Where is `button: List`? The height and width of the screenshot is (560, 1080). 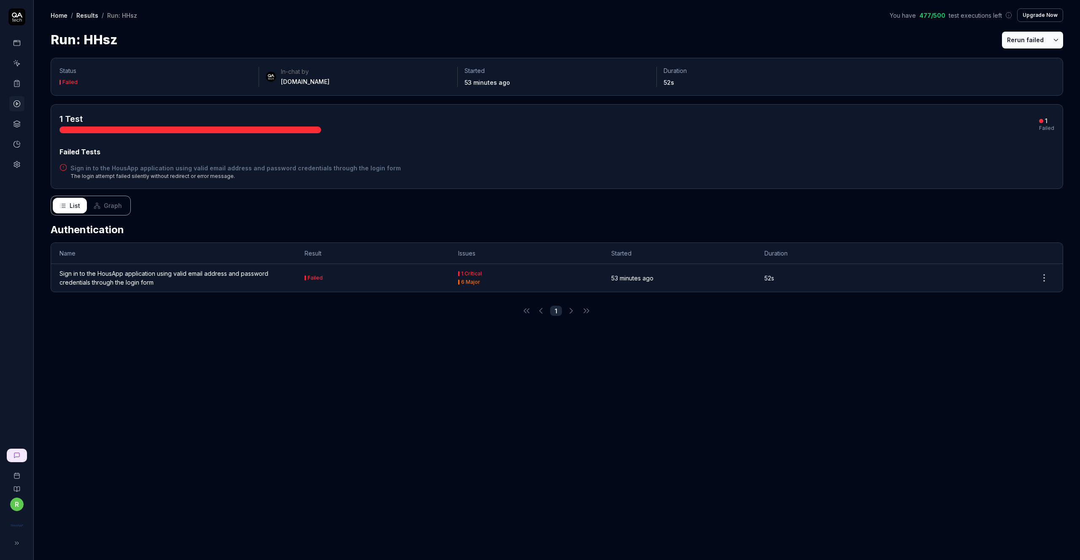 button: List is located at coordinates (70, 206).